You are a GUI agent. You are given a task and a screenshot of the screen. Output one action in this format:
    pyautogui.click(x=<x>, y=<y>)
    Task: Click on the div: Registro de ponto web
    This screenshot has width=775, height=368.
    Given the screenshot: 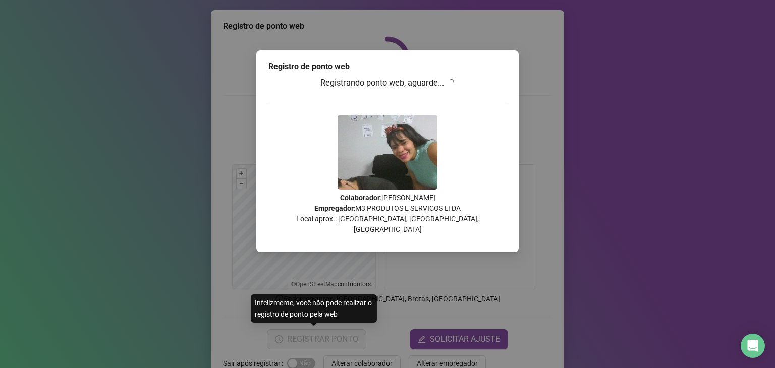 What is the action you would take?
    pyautogui.click(x=387, y=67)
    